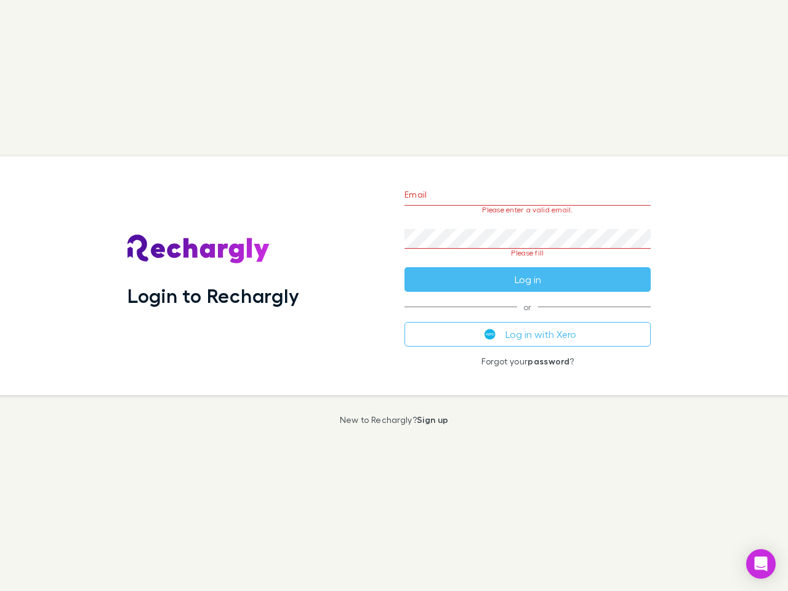  I want to click on p: Please fill, so click(528, 253).